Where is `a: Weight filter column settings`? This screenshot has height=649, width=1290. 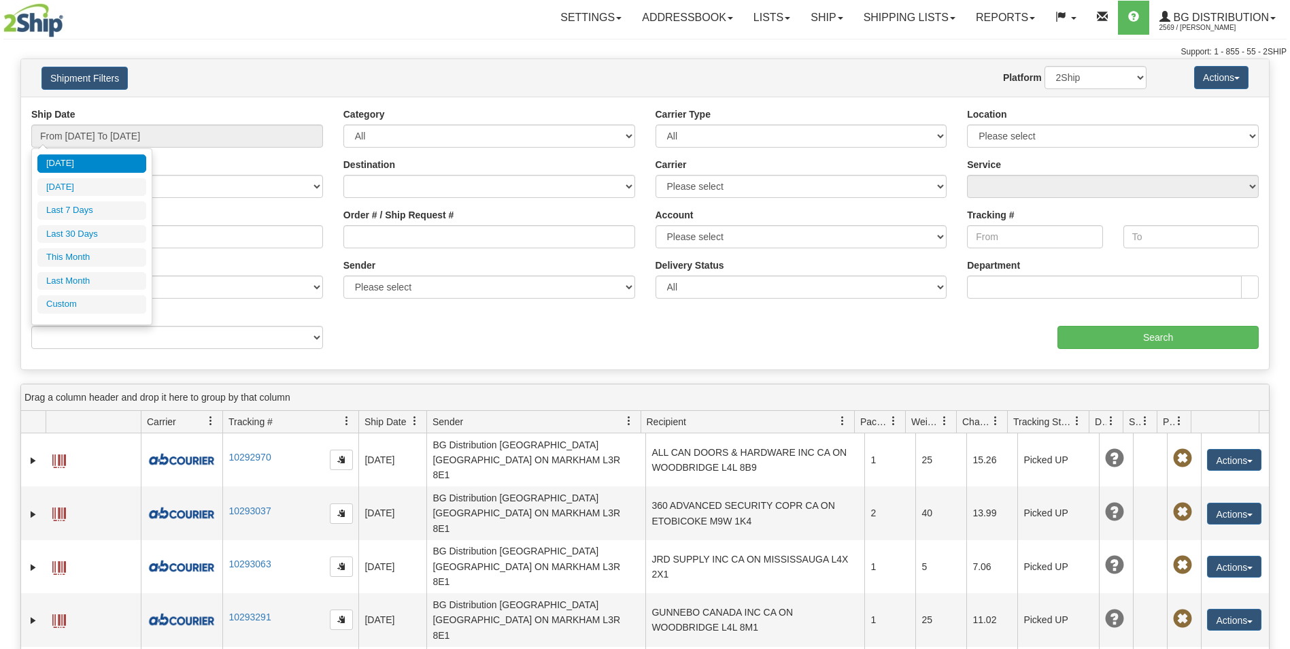 a: Weight filter column settings is located at coordinates (945, 421).